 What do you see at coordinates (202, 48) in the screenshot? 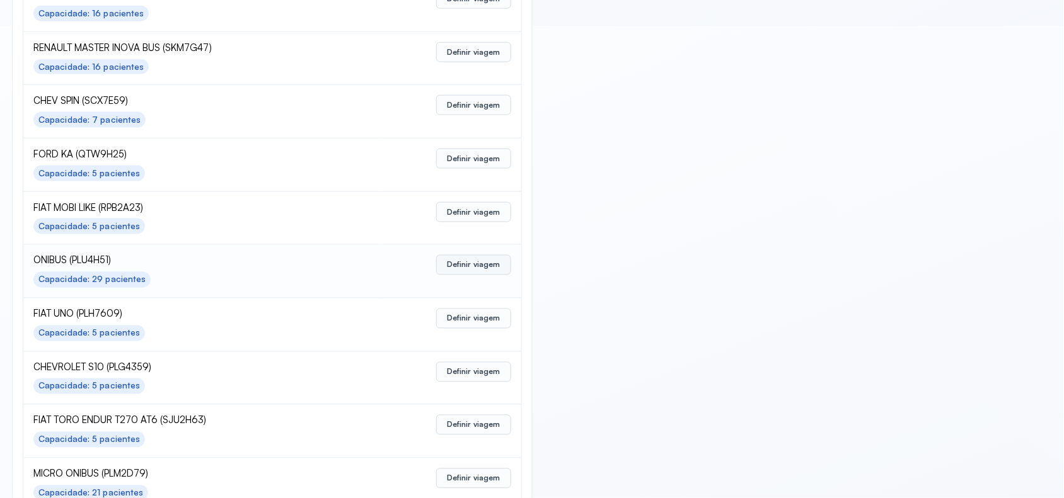
I see `span: RENAULT MASTER INOVA BUS (SKM7G47)` at bounding box center [202, 48].